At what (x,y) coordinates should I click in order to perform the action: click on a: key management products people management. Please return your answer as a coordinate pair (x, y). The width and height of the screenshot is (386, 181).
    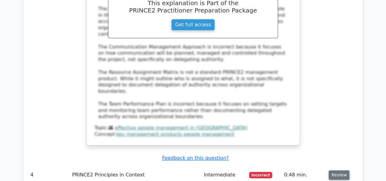
    Looking at the image, I should click on (175, 134).